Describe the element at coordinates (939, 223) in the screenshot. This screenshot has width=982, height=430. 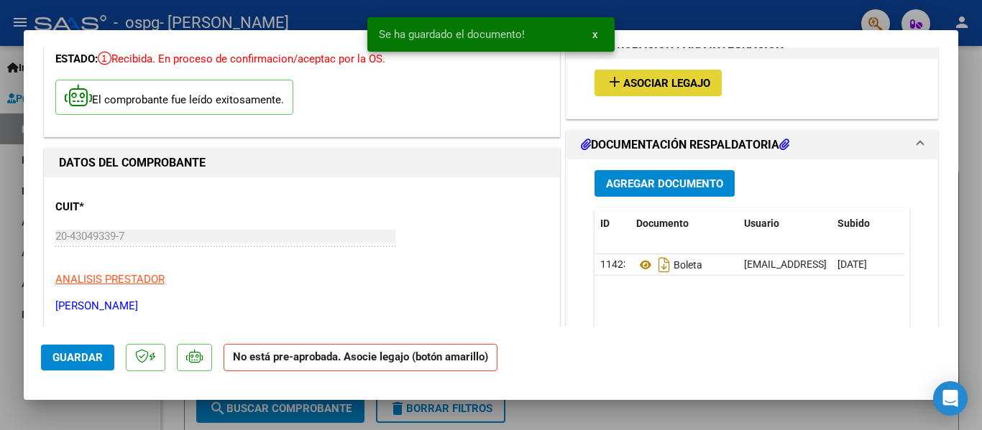
I see `datatable-header-cell: Acción` at that location.